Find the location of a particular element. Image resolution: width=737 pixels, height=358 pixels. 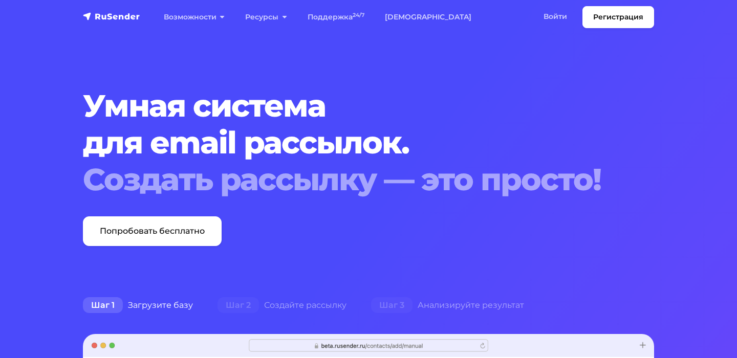

img: RuSender is located at coordinates (112, 16).